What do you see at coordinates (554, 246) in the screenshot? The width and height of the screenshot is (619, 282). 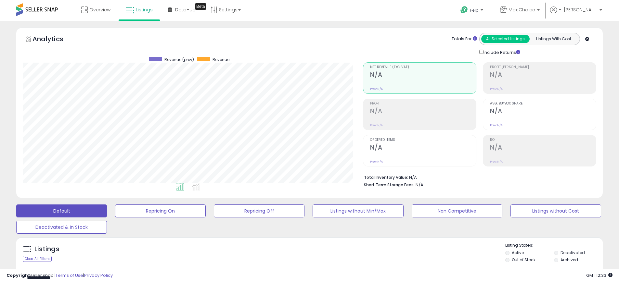 I see `p: Listing States:` at bounding box center [554, 246].